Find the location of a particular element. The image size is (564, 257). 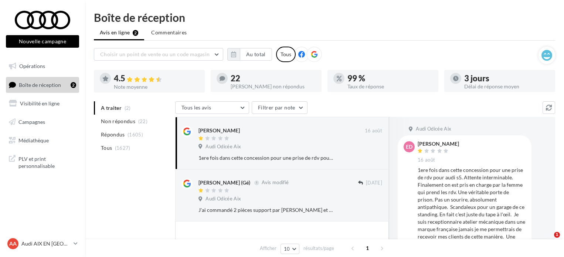

div: 4.5 is located at coordinates (156, 78).